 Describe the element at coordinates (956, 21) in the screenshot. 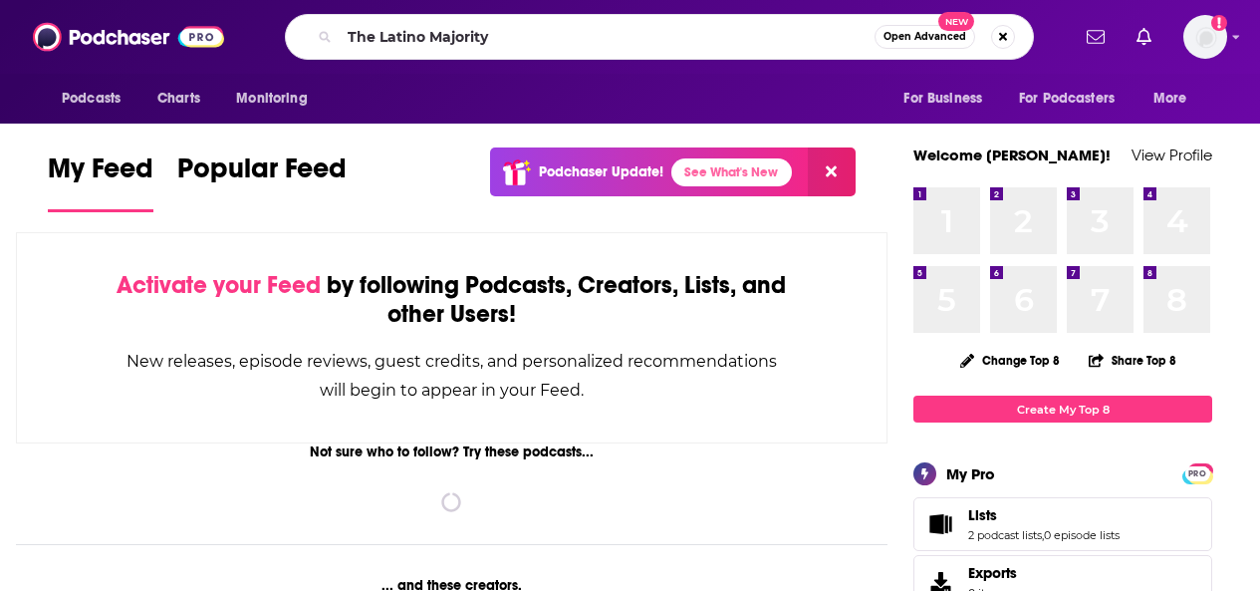

I see `span: New` at that location.